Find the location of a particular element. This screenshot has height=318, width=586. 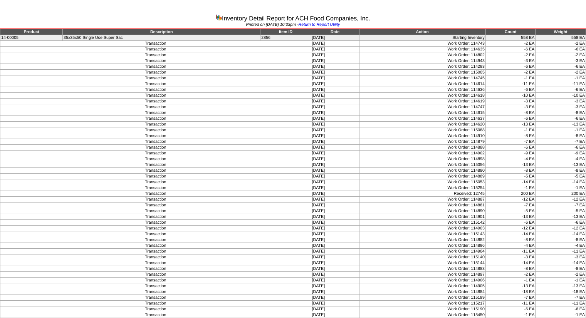

td: Description is located at coordinates (161, 32).